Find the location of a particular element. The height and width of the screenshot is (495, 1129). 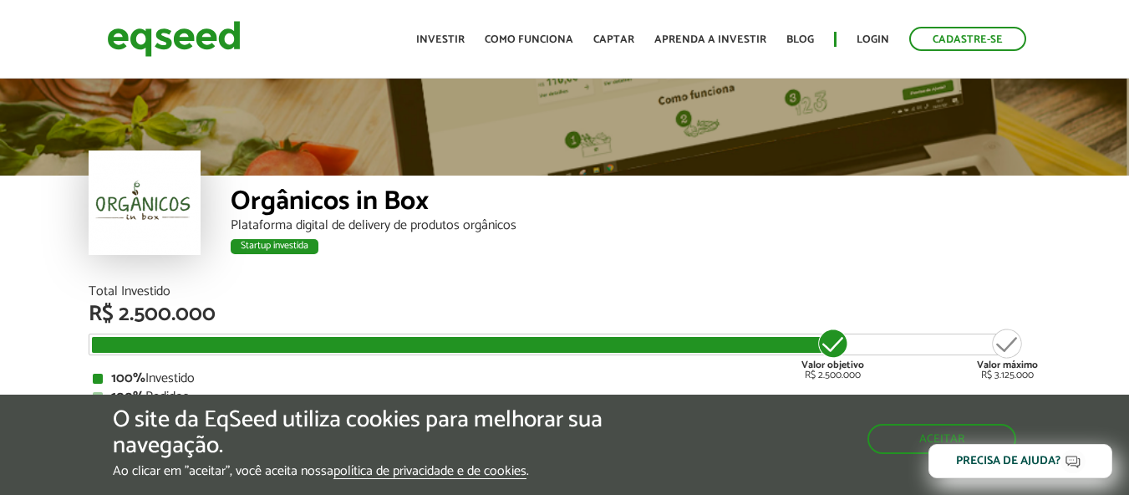

a: Blog is located at coordinates (799, 39).